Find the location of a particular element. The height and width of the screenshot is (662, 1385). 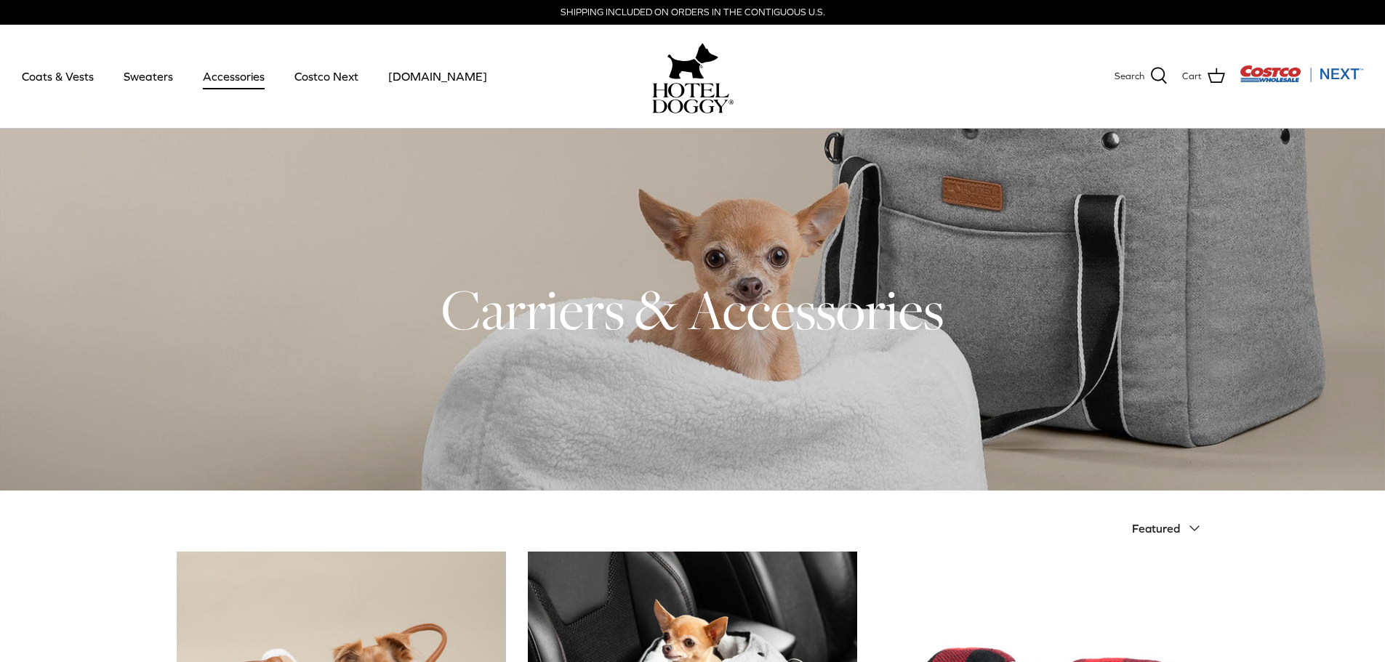

a: Cart is located at coordinates (1203, 76).